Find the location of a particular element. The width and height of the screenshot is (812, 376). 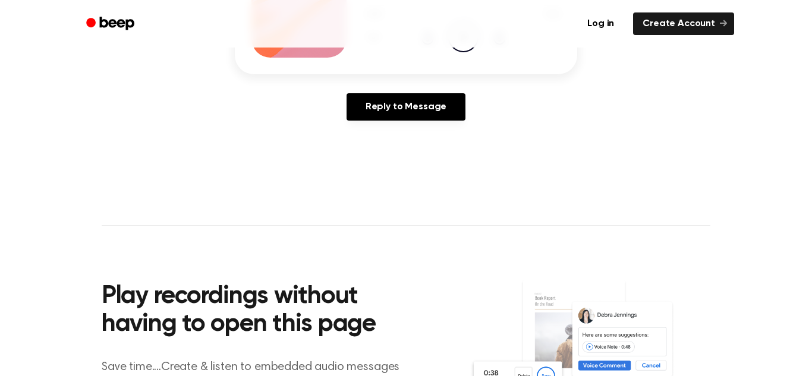

a: Beep is located at coordinates (111, 24).